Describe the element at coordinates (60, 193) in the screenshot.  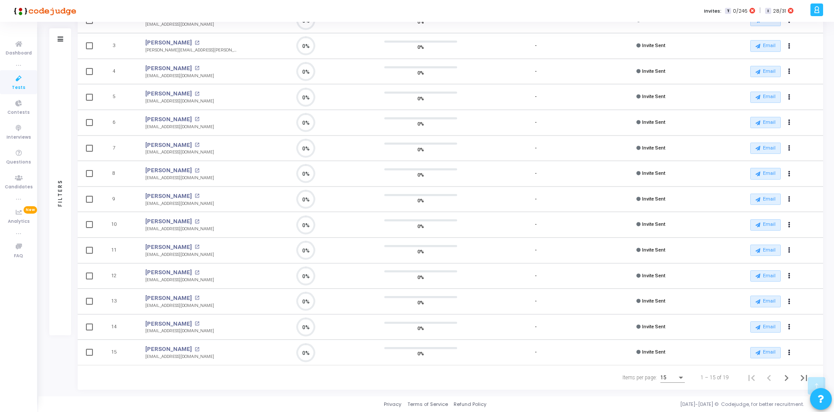
I see `div: Filters` at that location.